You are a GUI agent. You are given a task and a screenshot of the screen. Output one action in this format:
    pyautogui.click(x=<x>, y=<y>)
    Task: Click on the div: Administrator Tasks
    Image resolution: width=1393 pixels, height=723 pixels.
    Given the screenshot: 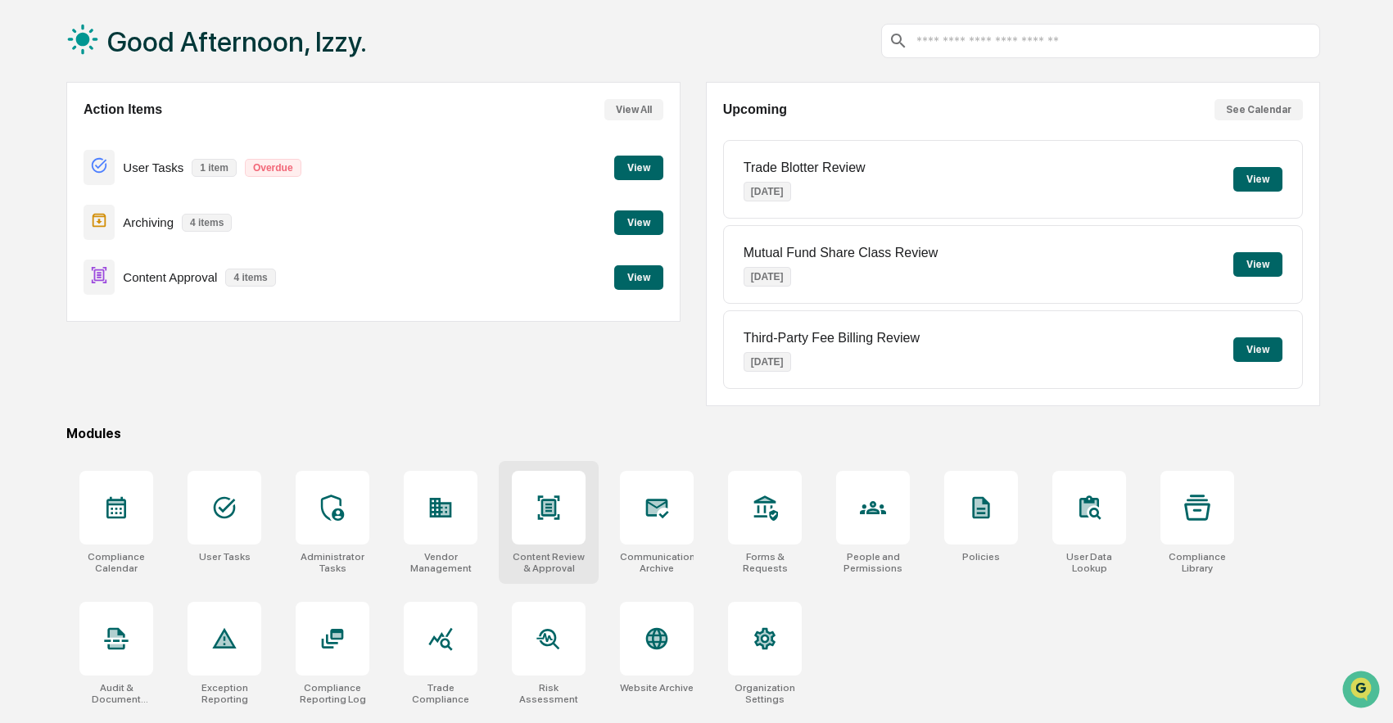 What is the action you would take?
    pyautogui.click(x=332, y=562)
    